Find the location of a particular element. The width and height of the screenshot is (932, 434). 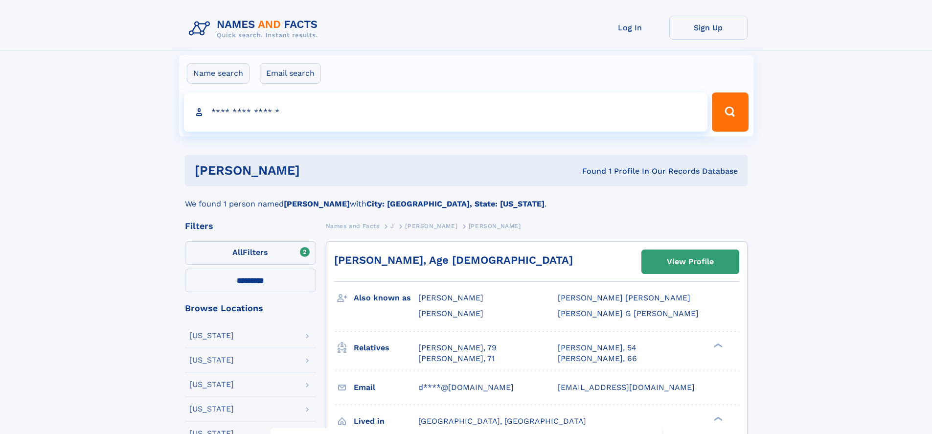

div: Browse Locations is located at coordinates (250, 308).